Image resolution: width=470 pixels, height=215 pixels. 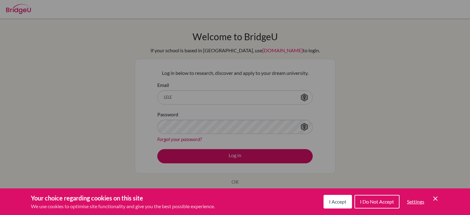 I want to click on h3: Your choice regarding cookies on this site, so click(x=123, y=198).